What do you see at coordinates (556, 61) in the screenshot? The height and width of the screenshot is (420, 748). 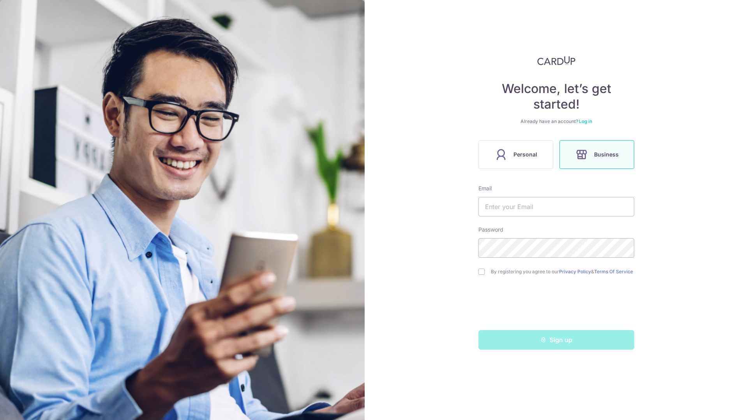 I see `img: CardUp Logo` at bounding box center [556, 61].